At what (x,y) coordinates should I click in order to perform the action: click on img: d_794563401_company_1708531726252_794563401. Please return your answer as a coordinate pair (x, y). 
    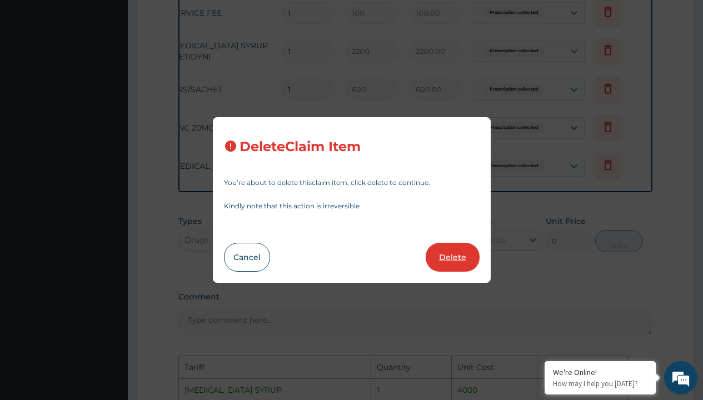
    Looking at the image, I should click on (33, 69).